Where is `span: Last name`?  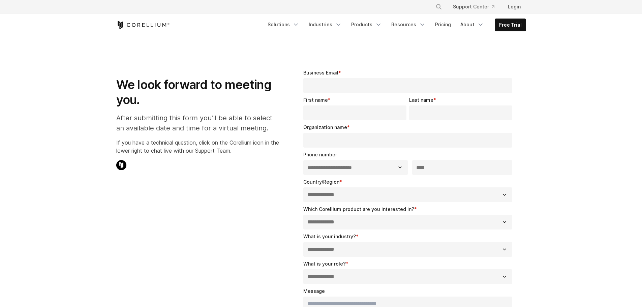
span: Last name is located at coordinates (421, 100).